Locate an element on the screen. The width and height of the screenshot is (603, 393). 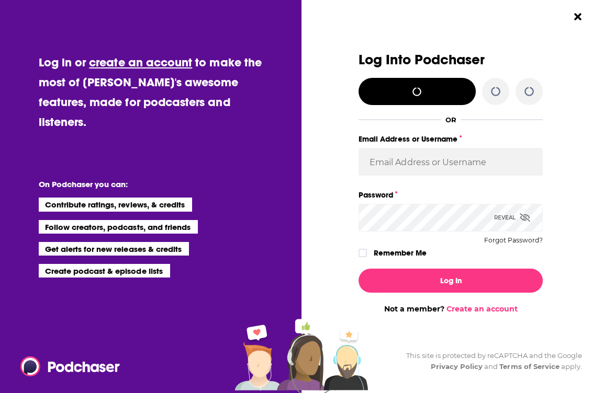
a: Privacy Policy is located at coordinates (457, 367).